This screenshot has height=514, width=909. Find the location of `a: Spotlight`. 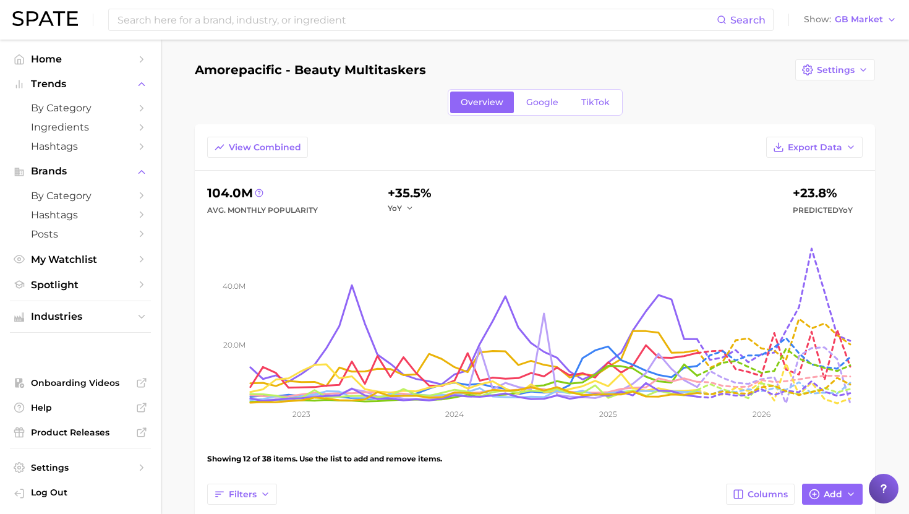

a: Spotlight is located at coordinates (80, 284).